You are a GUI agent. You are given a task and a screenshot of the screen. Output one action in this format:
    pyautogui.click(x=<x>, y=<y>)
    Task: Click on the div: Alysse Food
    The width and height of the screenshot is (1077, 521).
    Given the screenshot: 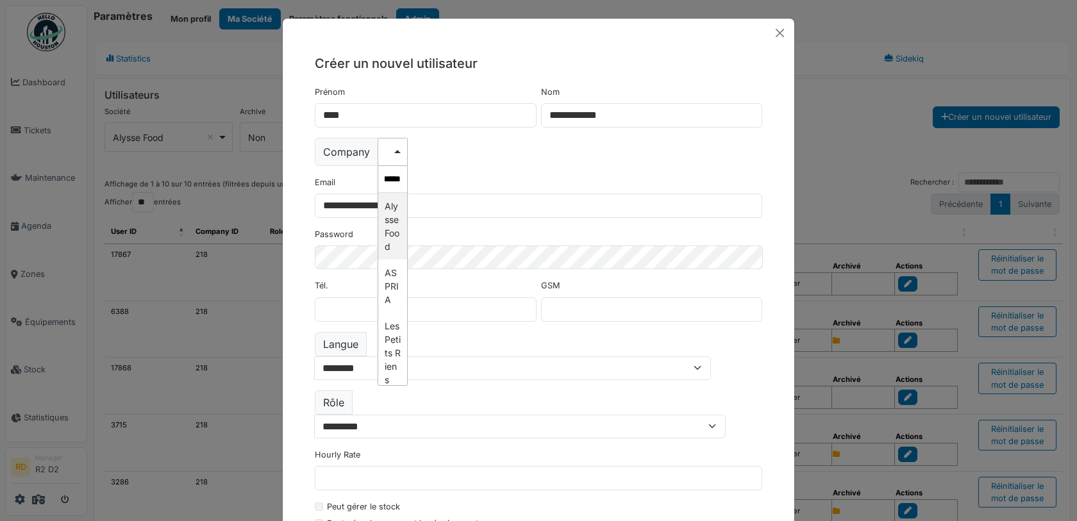 What is the action you would take?
    pyautogui.click(x=392, y=226)
    